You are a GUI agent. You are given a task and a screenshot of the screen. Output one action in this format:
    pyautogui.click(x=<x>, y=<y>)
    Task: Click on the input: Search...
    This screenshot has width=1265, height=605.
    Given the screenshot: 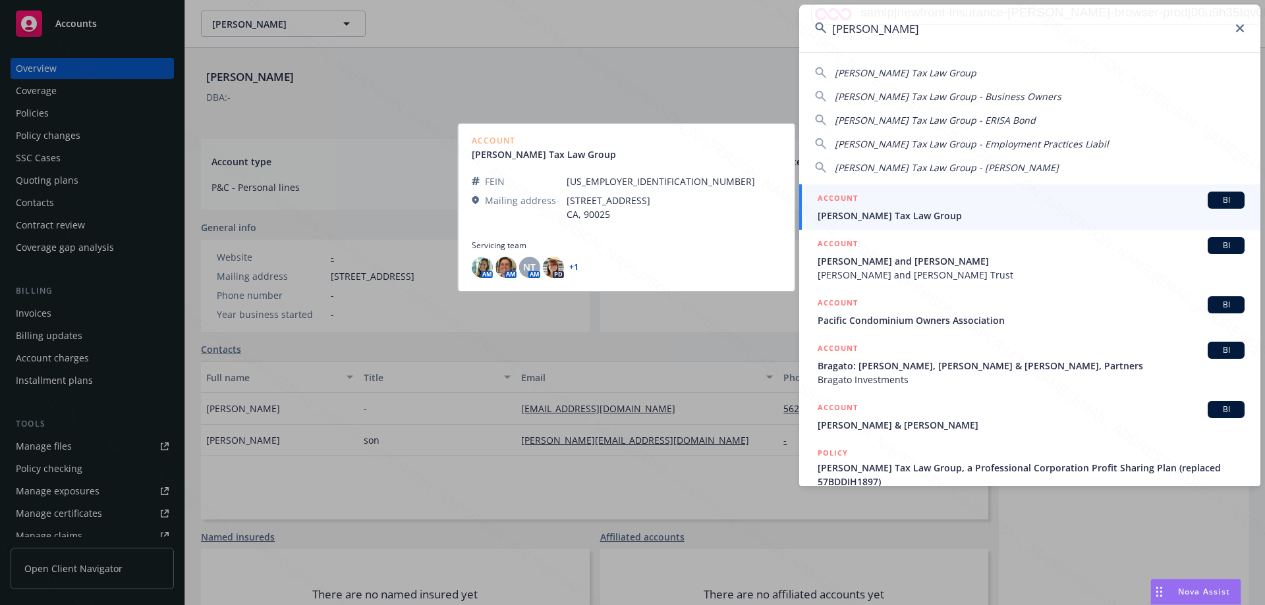 What is the action you would take?
    pyautogui.click(x=1030, y=28)
    